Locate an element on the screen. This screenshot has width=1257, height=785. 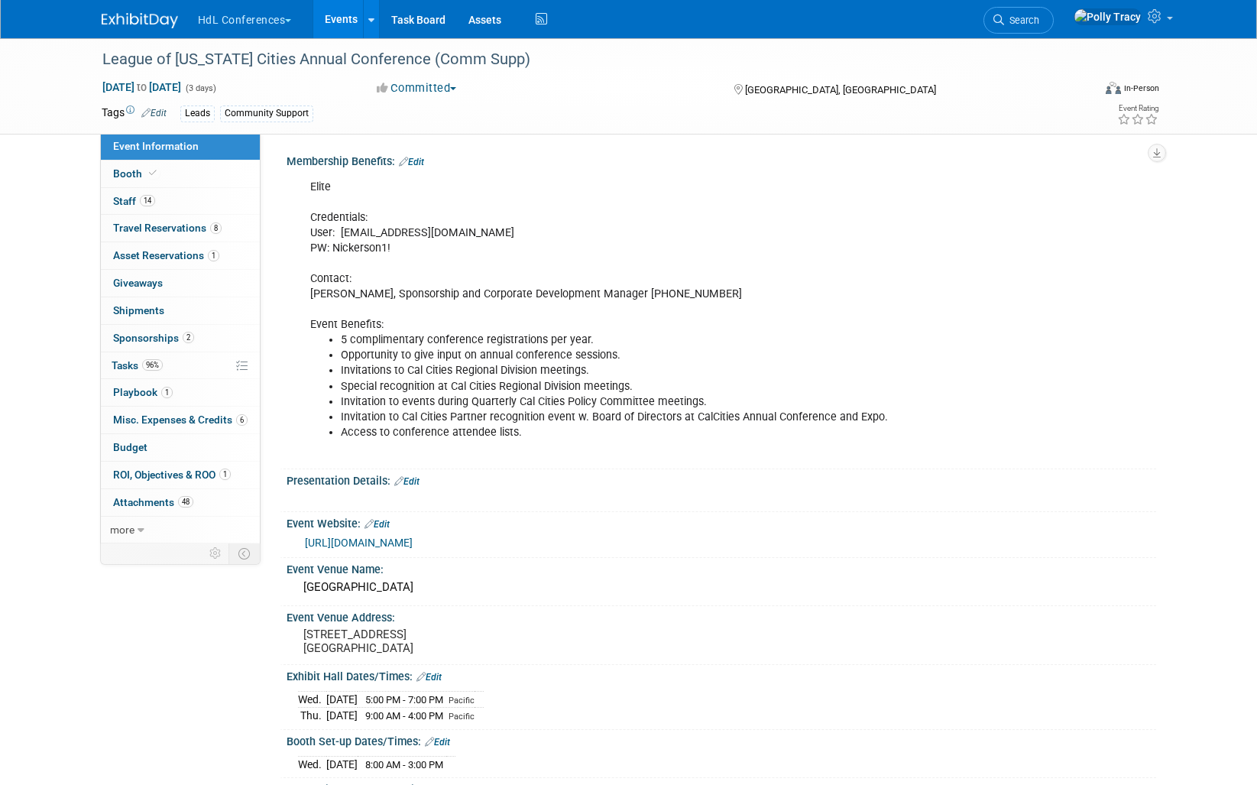
li: Invitation to events during Quarterly Cal Cities Policy Committee meetings. is located at coordinates (660, 402).